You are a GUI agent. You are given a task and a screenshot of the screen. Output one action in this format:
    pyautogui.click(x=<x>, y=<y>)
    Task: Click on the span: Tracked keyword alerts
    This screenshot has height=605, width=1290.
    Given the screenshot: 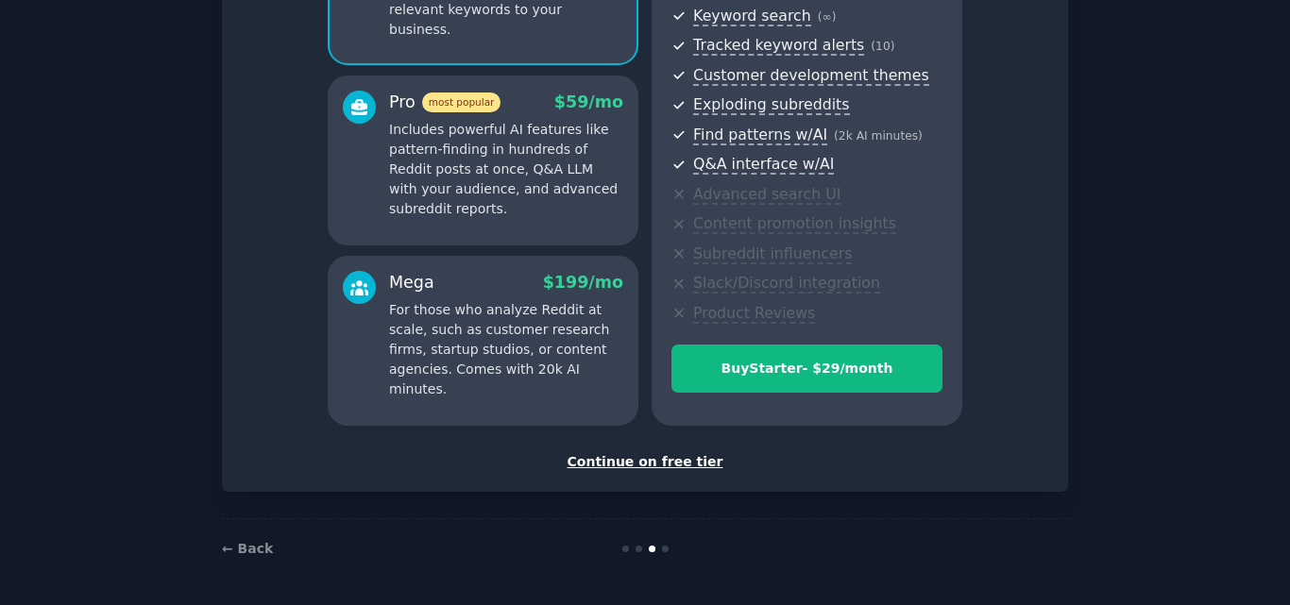 What is the action you would take?
    pyautogui.click(x=778, y=45)
    